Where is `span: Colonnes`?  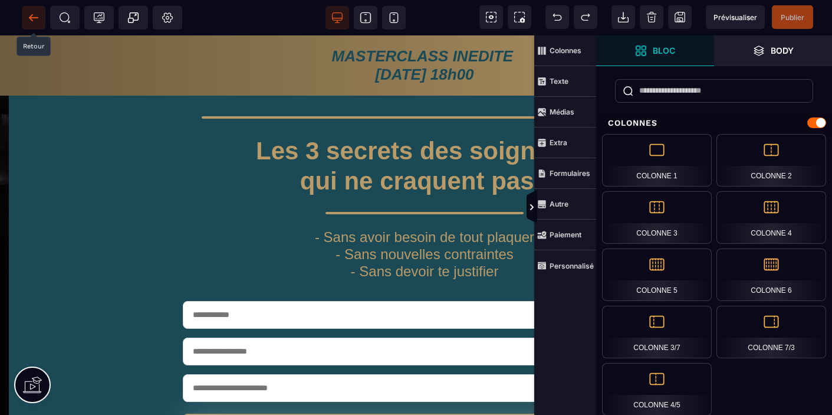
span: Colonnes is located at coordinates (565, 51).